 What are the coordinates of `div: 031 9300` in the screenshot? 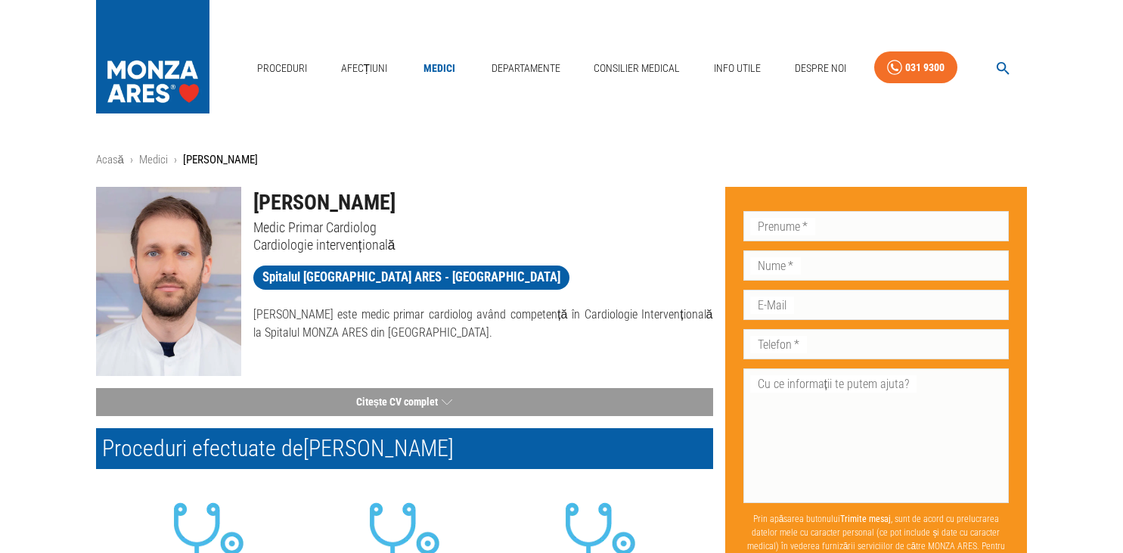 It's located at (925, 67).